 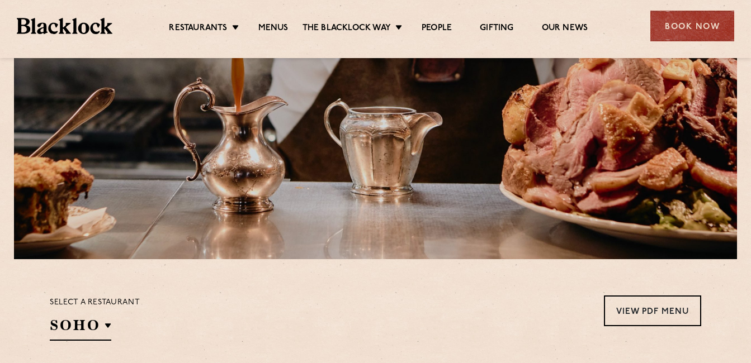 I want to click on a: Gifting, so click(x=496, y=29).